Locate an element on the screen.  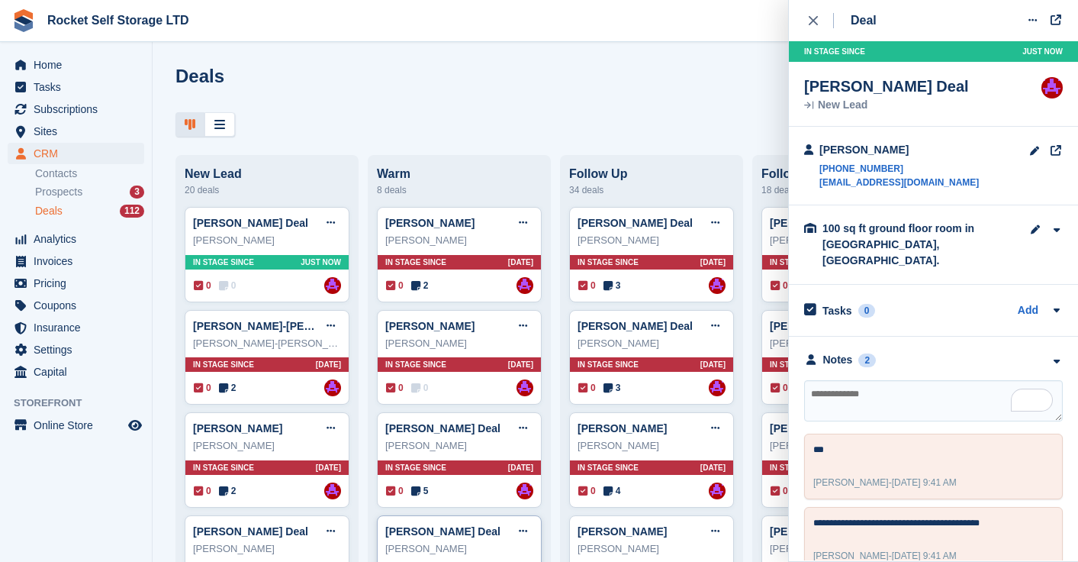
span: CRM is located at coordinates (79, 153).